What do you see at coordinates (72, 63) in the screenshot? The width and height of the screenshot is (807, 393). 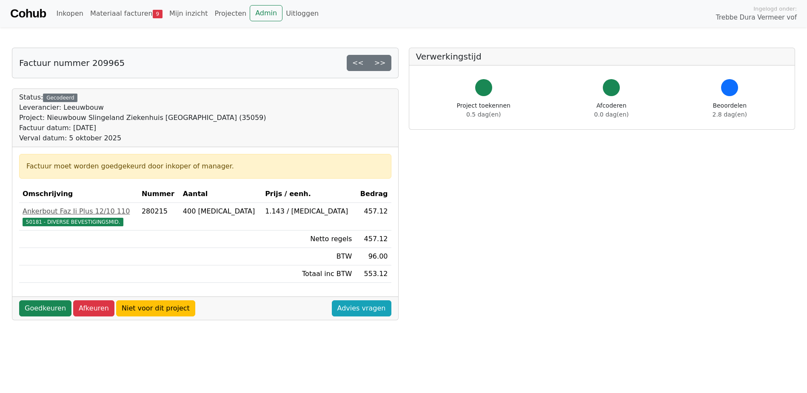 I see `h5: Factuur nummer 209965` at bounding box center [72, 63].